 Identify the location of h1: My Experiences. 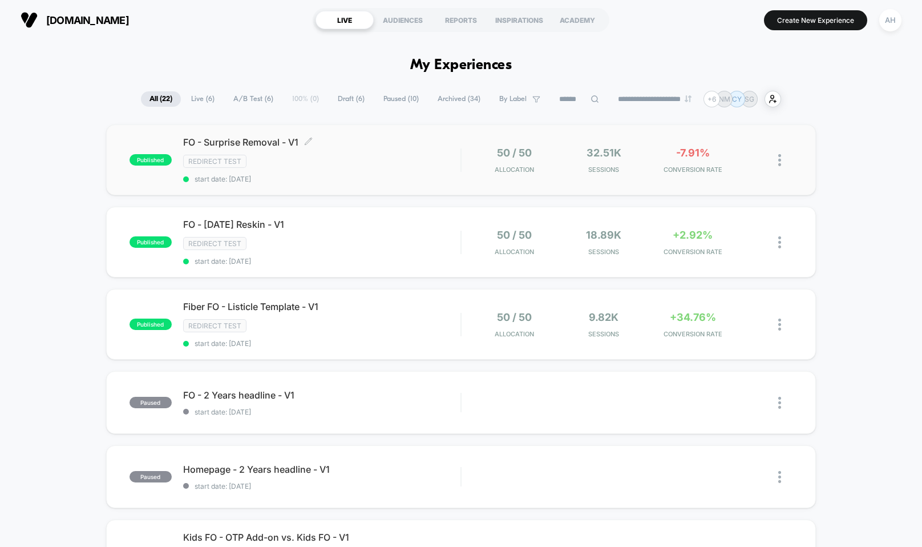
(461, 65).